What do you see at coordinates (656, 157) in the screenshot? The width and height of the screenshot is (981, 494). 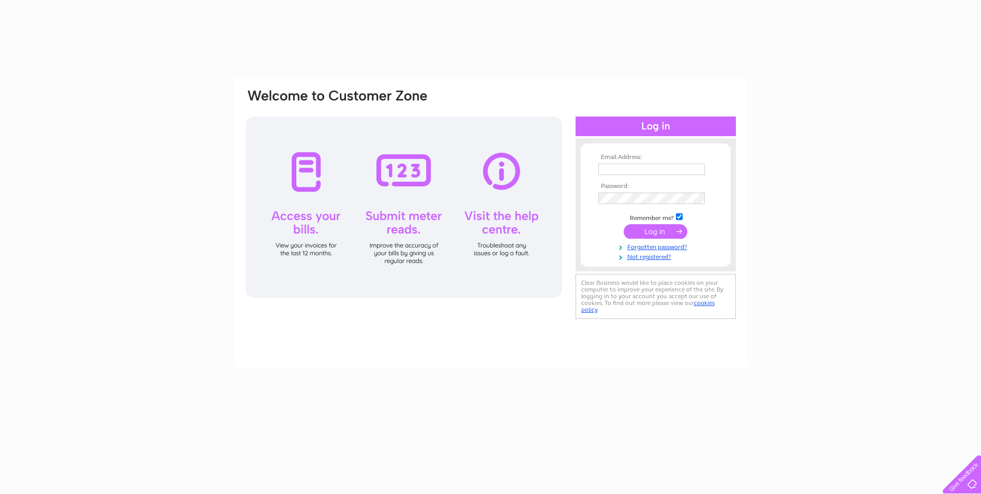 I see `th: Email Address:` at bounding box center [656, 157].